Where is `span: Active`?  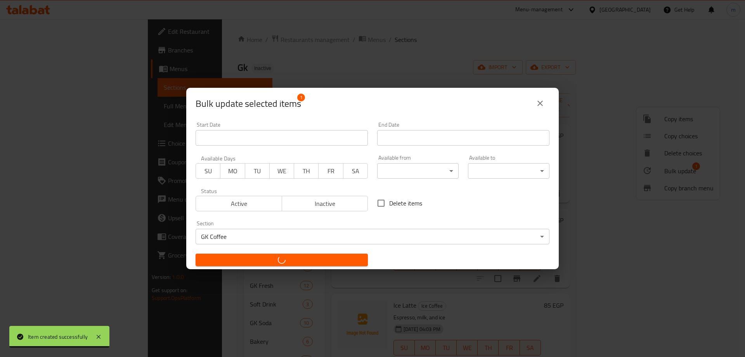 span: Active is located at coordinates (239, 203).